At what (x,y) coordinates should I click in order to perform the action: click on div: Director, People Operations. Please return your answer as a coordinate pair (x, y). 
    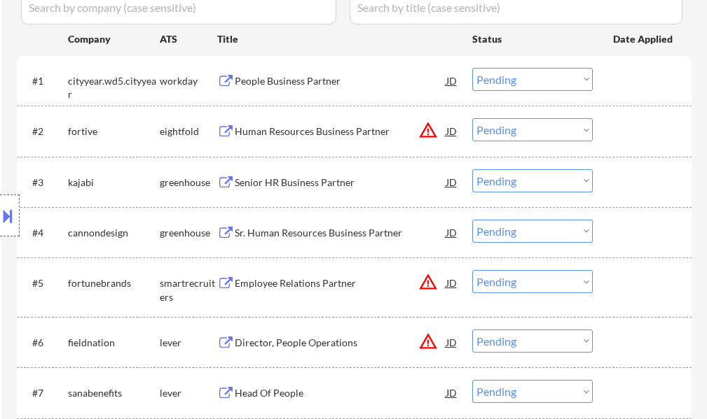
    Looking at the image, I should click on (340, 343).